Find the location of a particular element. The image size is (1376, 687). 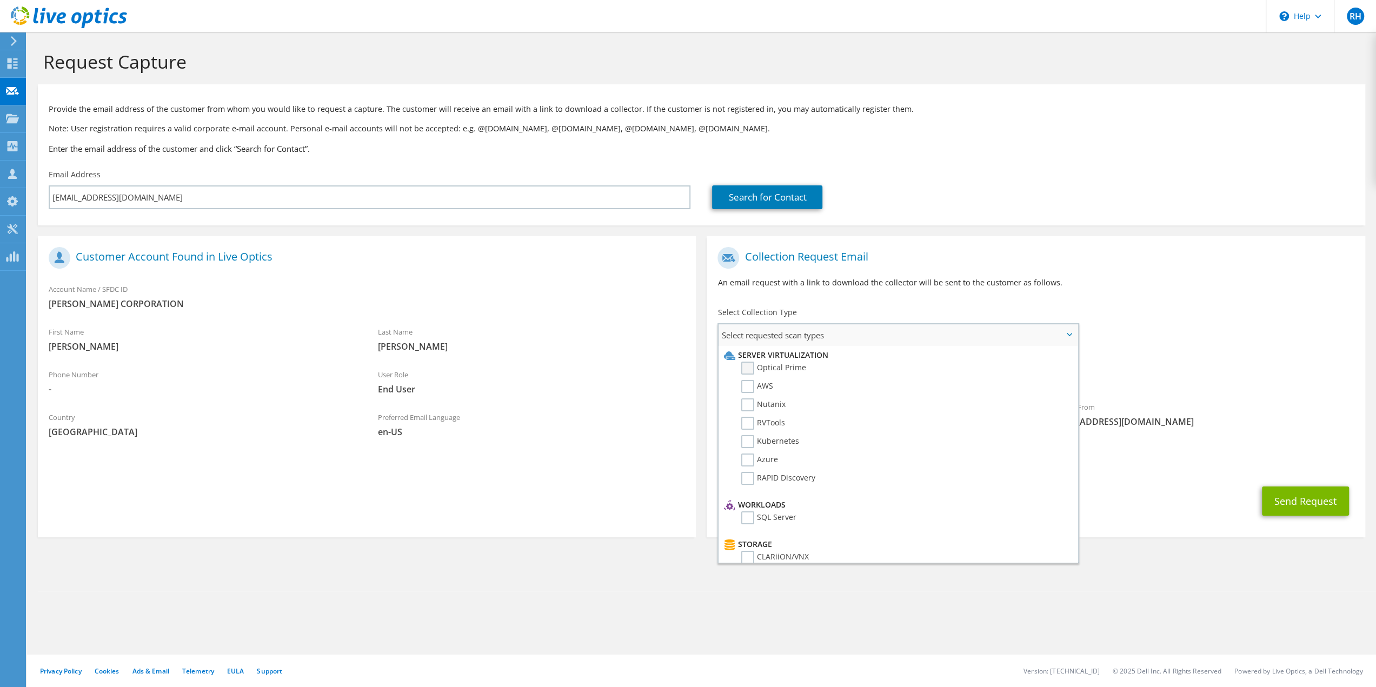

div: Sender & From is located at coordinates (1201, 414).